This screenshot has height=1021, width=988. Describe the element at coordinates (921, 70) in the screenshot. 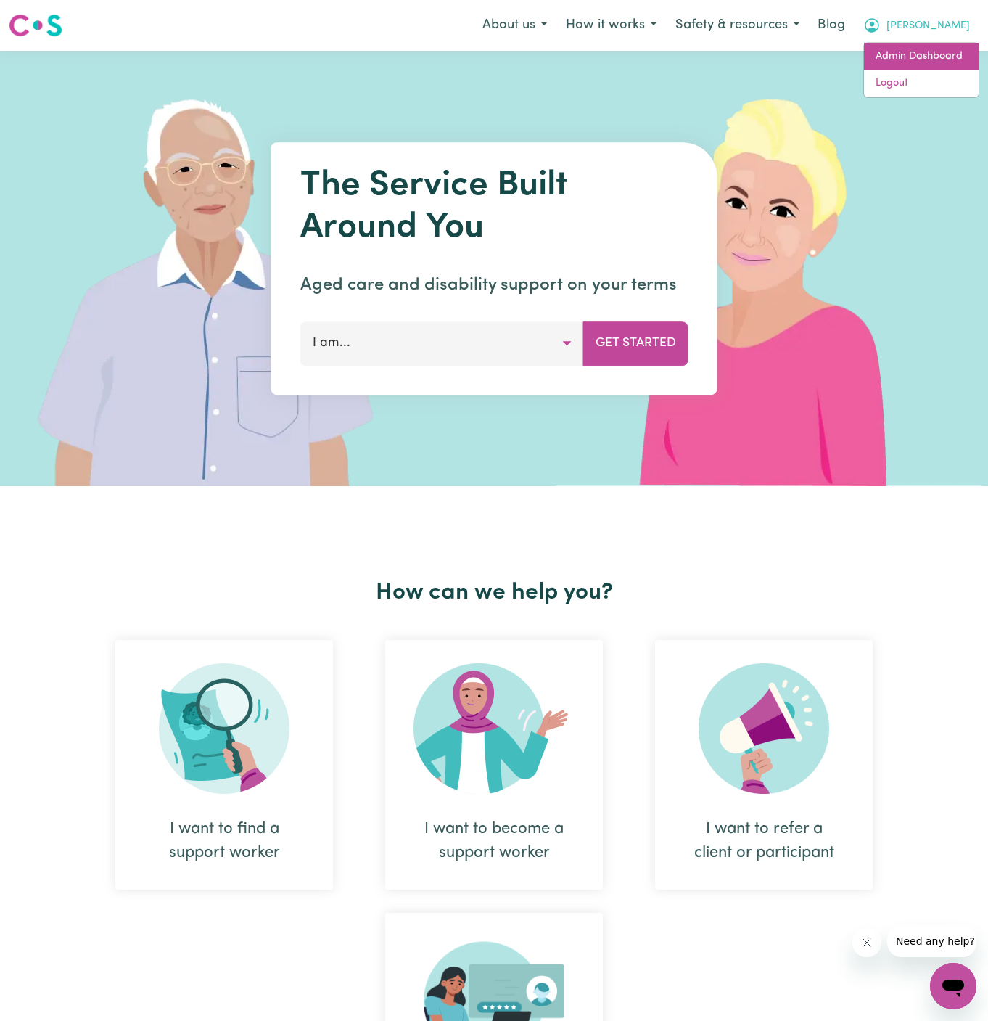

I see `div: My Account` at that location.